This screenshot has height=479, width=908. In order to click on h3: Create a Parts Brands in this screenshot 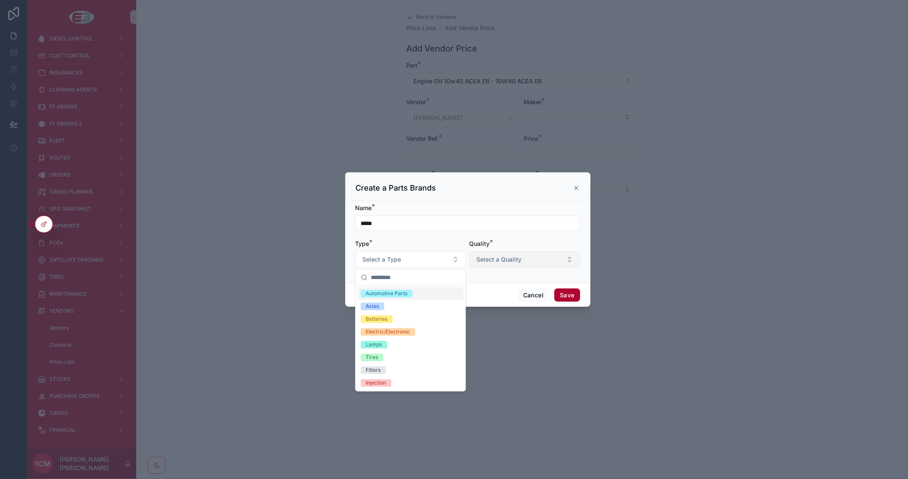, I will do `click(396, 188)`.